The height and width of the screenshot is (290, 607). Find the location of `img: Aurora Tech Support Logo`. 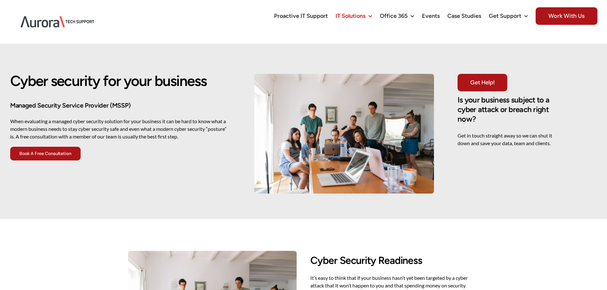

img: Aurora Tech Support Logo is located at coordinates (57, 22).